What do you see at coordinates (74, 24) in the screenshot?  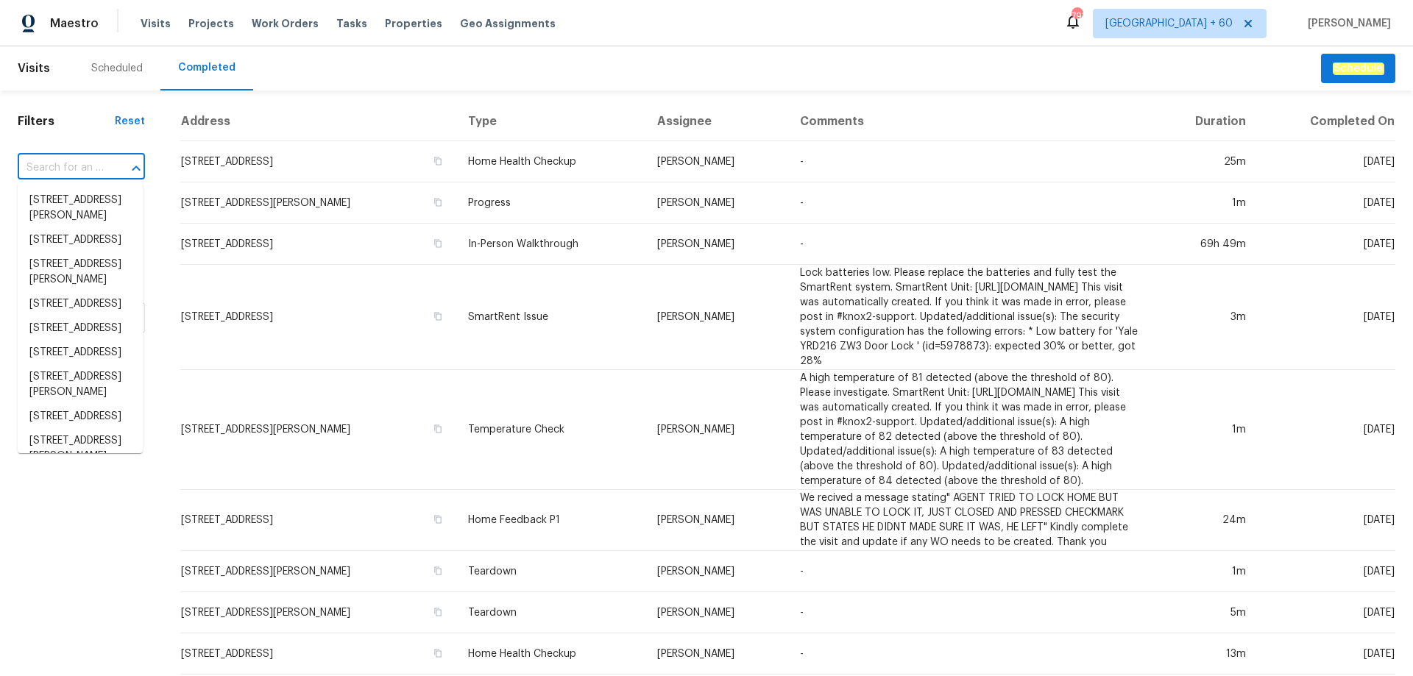 I see `span: Maestro` at bounding box center [74, 24].